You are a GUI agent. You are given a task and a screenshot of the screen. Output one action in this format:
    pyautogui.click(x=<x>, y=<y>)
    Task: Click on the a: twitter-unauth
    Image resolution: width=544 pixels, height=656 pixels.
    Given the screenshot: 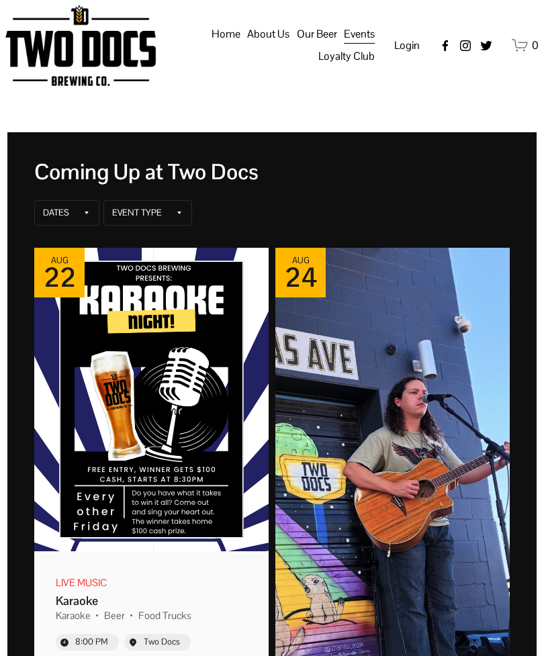 What is the action you would take?
    pyautogui.click(x=486, y=46)
    